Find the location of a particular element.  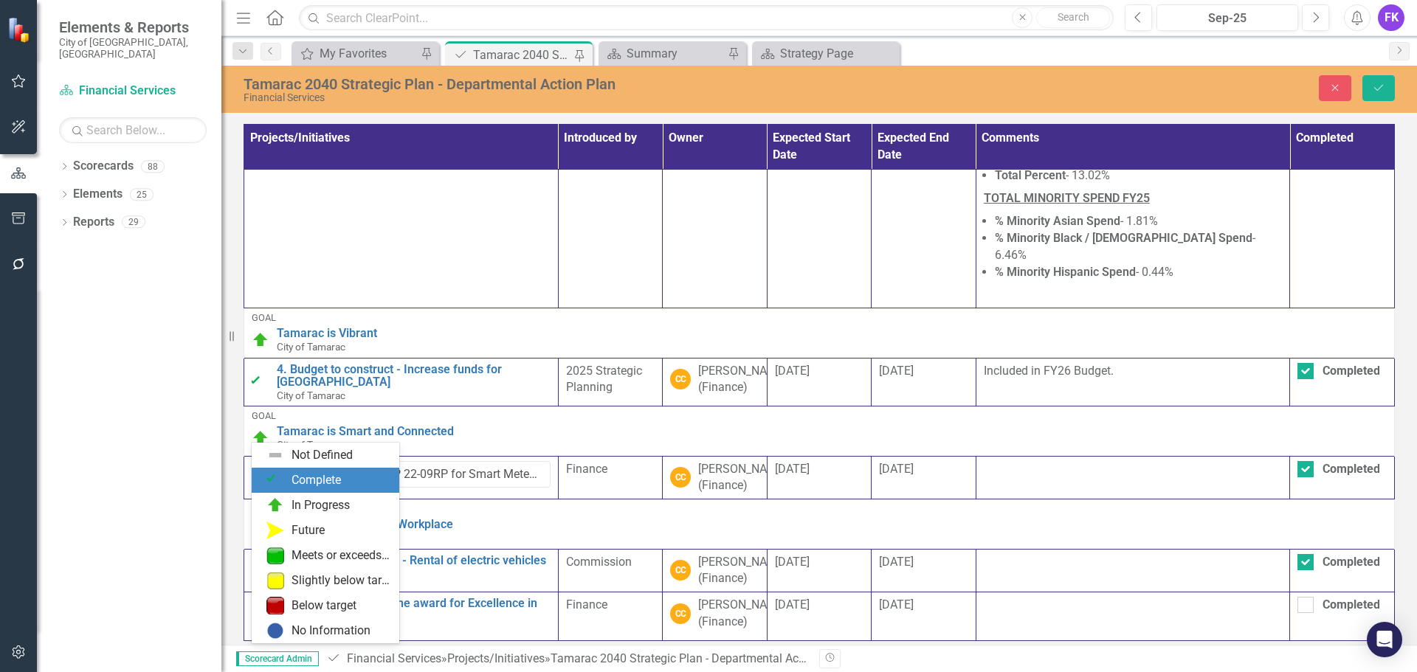

button: Search is located at coordinates (1073, 18).